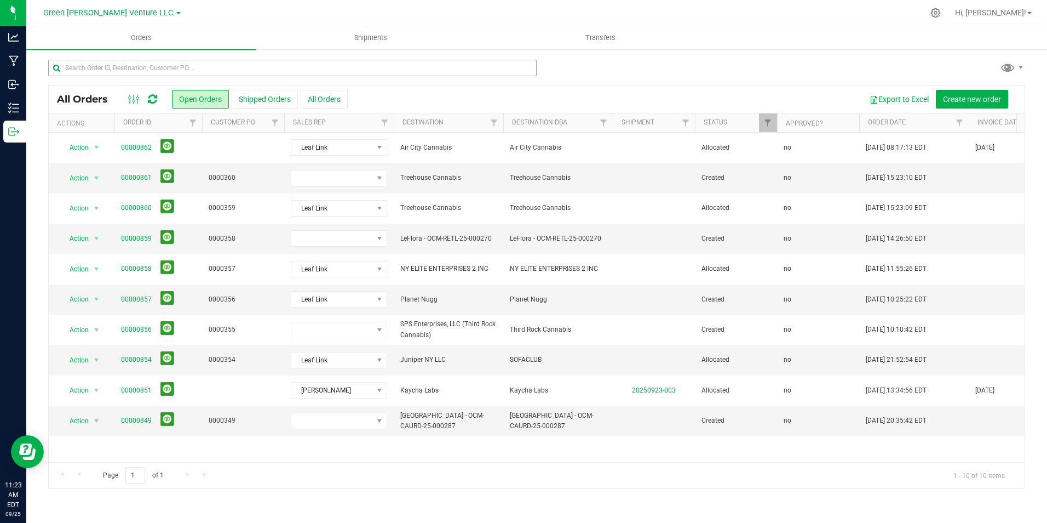 The image size is (1047, 523). Describe the element at coordinates (638, 122) in the screenshot. I see `a: Shipment` at that location.